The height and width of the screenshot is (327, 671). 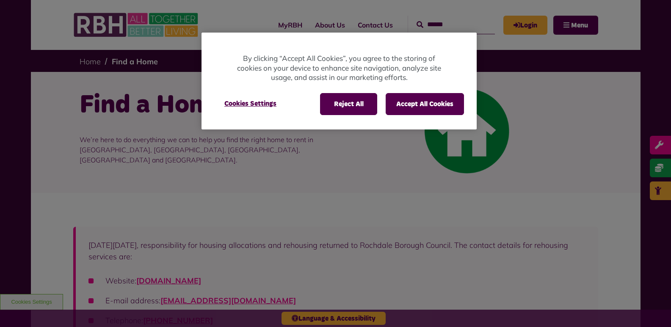 What do you see at coordinates (250, 104) in the screenshot?
I see `button: Cookies Settings` at bounding box center [250, 104].